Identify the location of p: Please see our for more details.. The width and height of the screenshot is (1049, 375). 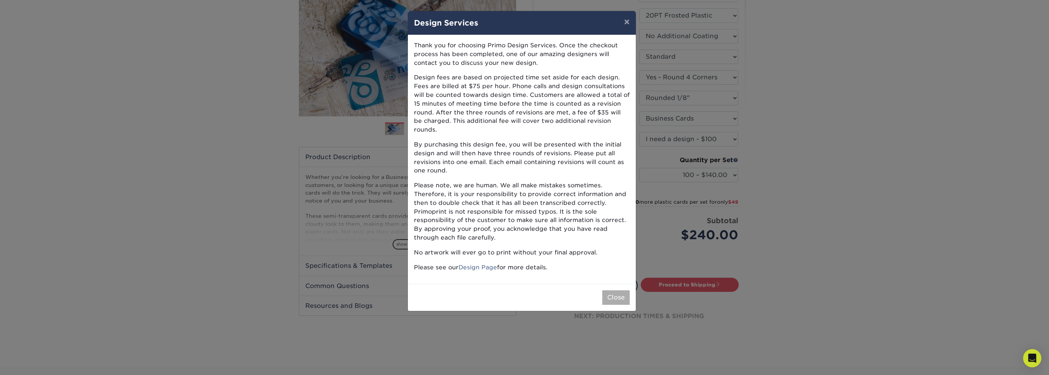
(522, 267).